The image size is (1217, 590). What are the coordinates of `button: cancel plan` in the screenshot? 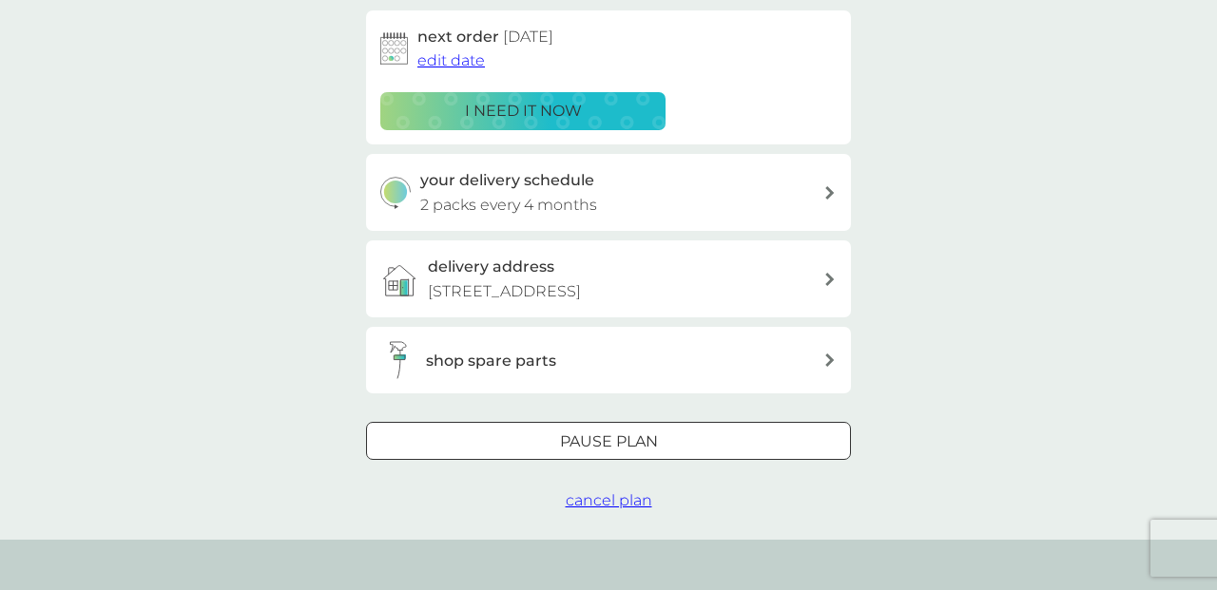 It's located at (608, 501).